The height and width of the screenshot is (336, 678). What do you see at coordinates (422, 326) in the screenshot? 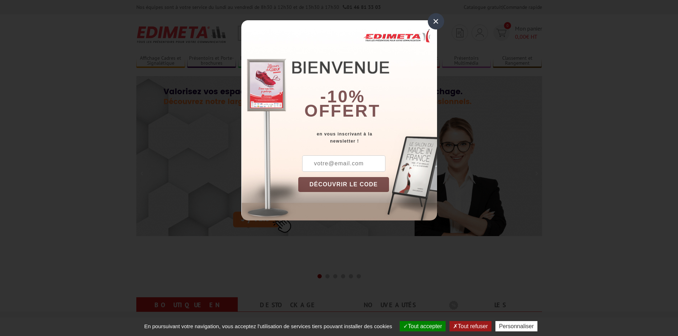
I see `button: Tout accepter` at bounding box center [422, 326].